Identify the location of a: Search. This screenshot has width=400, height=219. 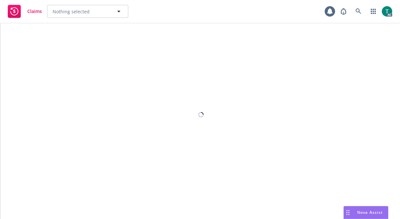
(359, 11).